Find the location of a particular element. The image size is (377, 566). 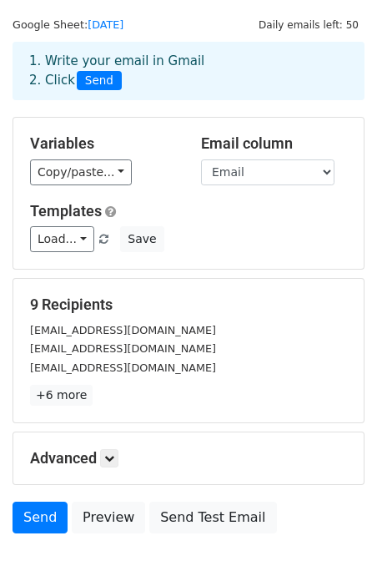

div: 1. Write your email in Gmail 2. Click is located at coordinates (189, 71).